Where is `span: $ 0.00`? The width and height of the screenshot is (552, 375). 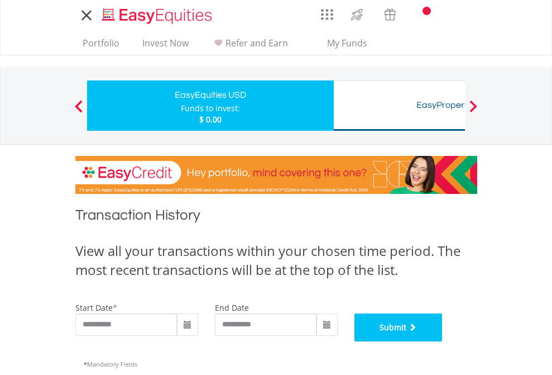
span: $ 0.00 is located at coordinates (211, 119).